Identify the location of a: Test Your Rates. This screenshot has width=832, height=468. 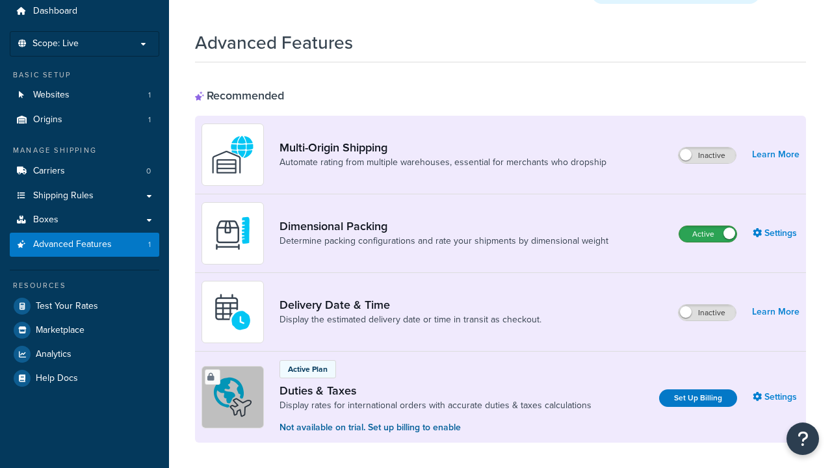
(85, 306).